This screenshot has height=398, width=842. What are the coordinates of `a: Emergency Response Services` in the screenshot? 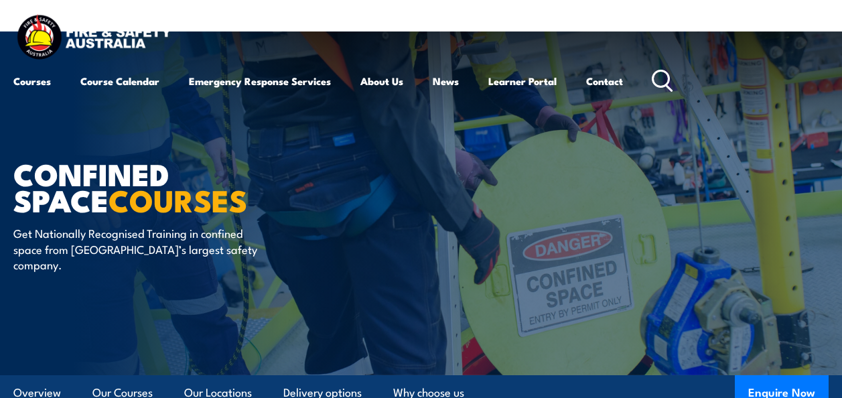 It's located at (260, 81).